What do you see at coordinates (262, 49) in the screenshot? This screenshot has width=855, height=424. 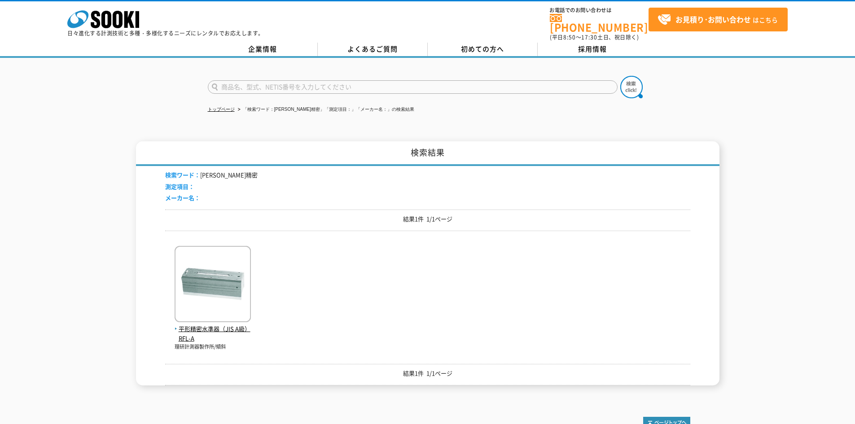 I see `a: 企業情報` at bounding box center [262, 49].